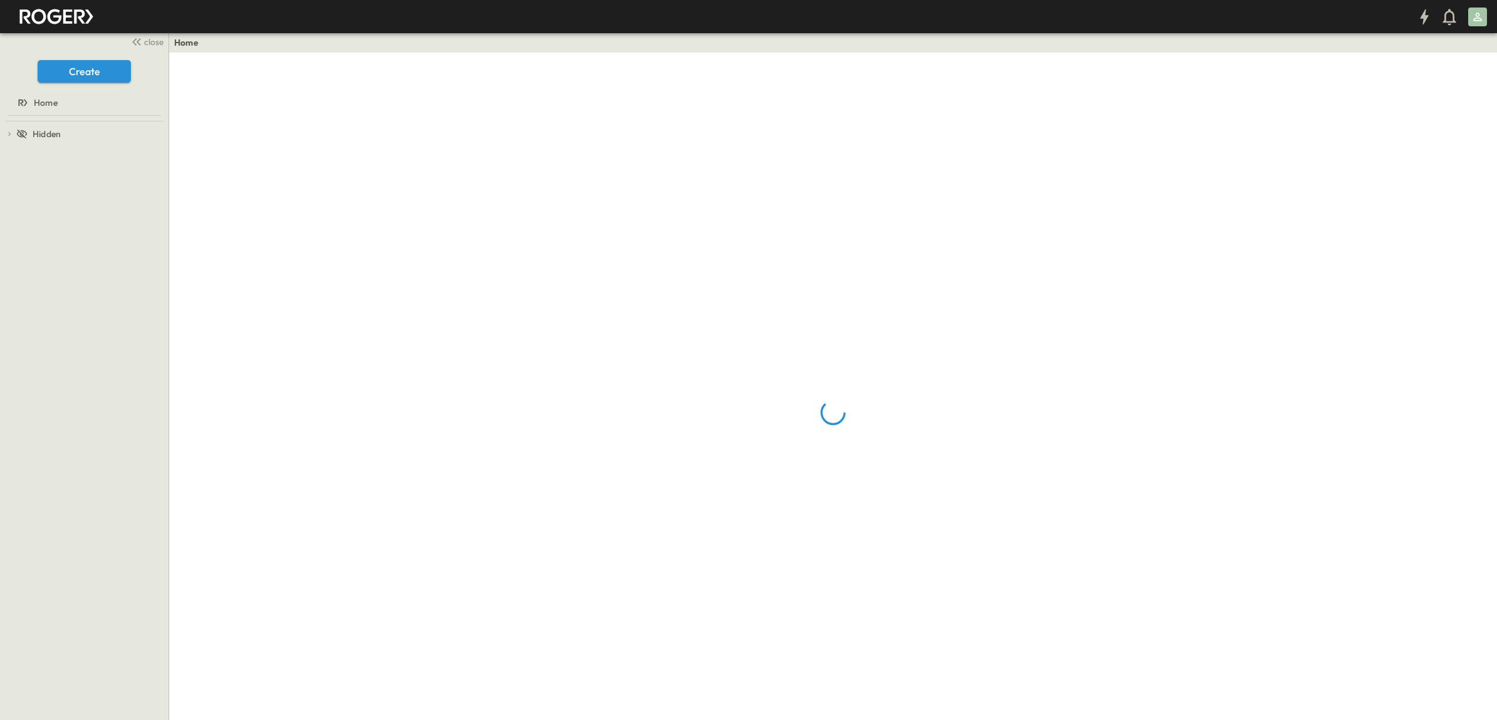 The image size is (1497, 720). I want to click on span: Home, so click(46, 103).